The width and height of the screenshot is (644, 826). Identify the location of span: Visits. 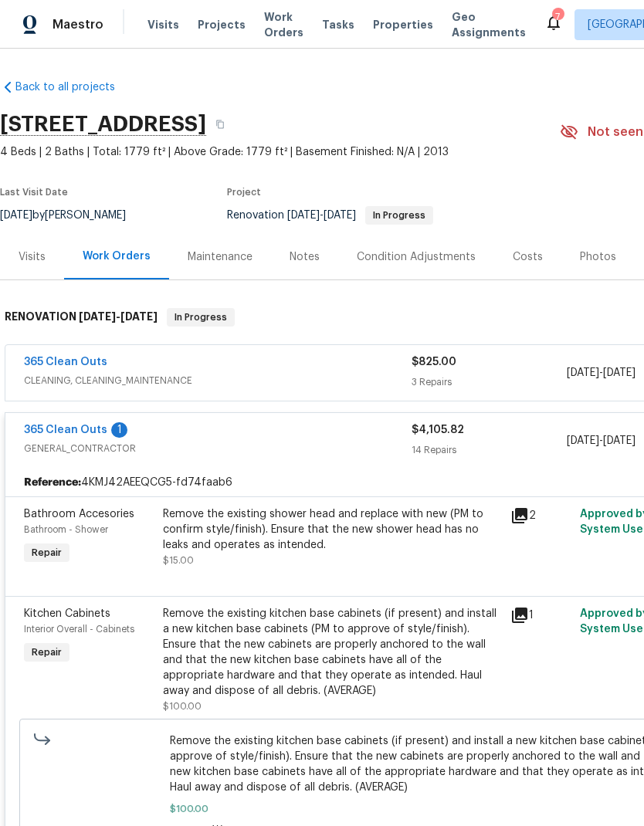
(163, 25).